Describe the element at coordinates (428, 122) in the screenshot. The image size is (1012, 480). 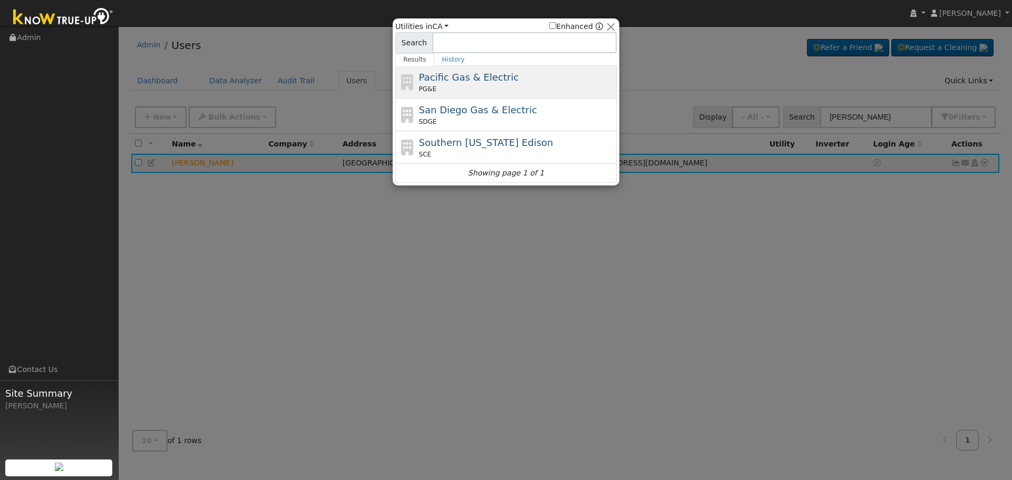
I see `span: SDGE` at that location.